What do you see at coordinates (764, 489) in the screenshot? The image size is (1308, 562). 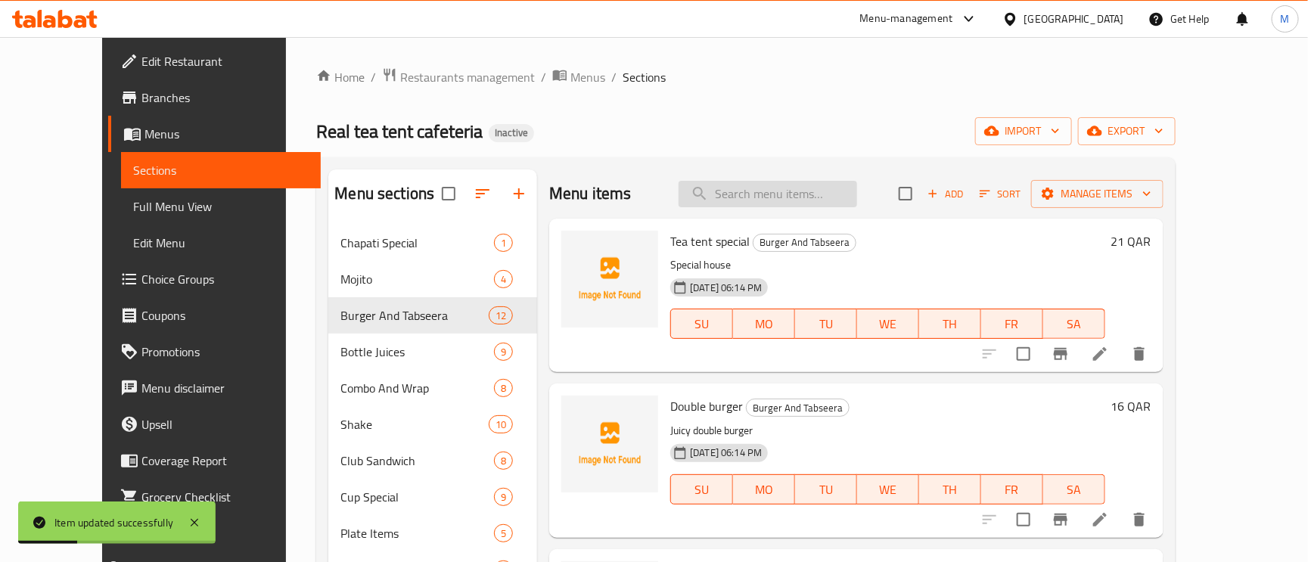 I see `span: MO` at bounding box center [764, 489].